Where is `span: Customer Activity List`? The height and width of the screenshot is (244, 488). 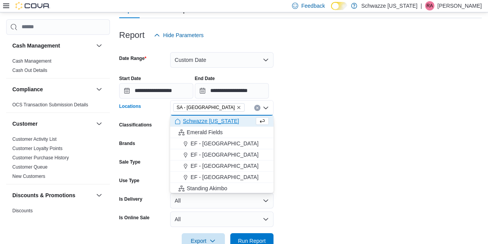
span: Customer Activity List is located at coordinates (34, 139).